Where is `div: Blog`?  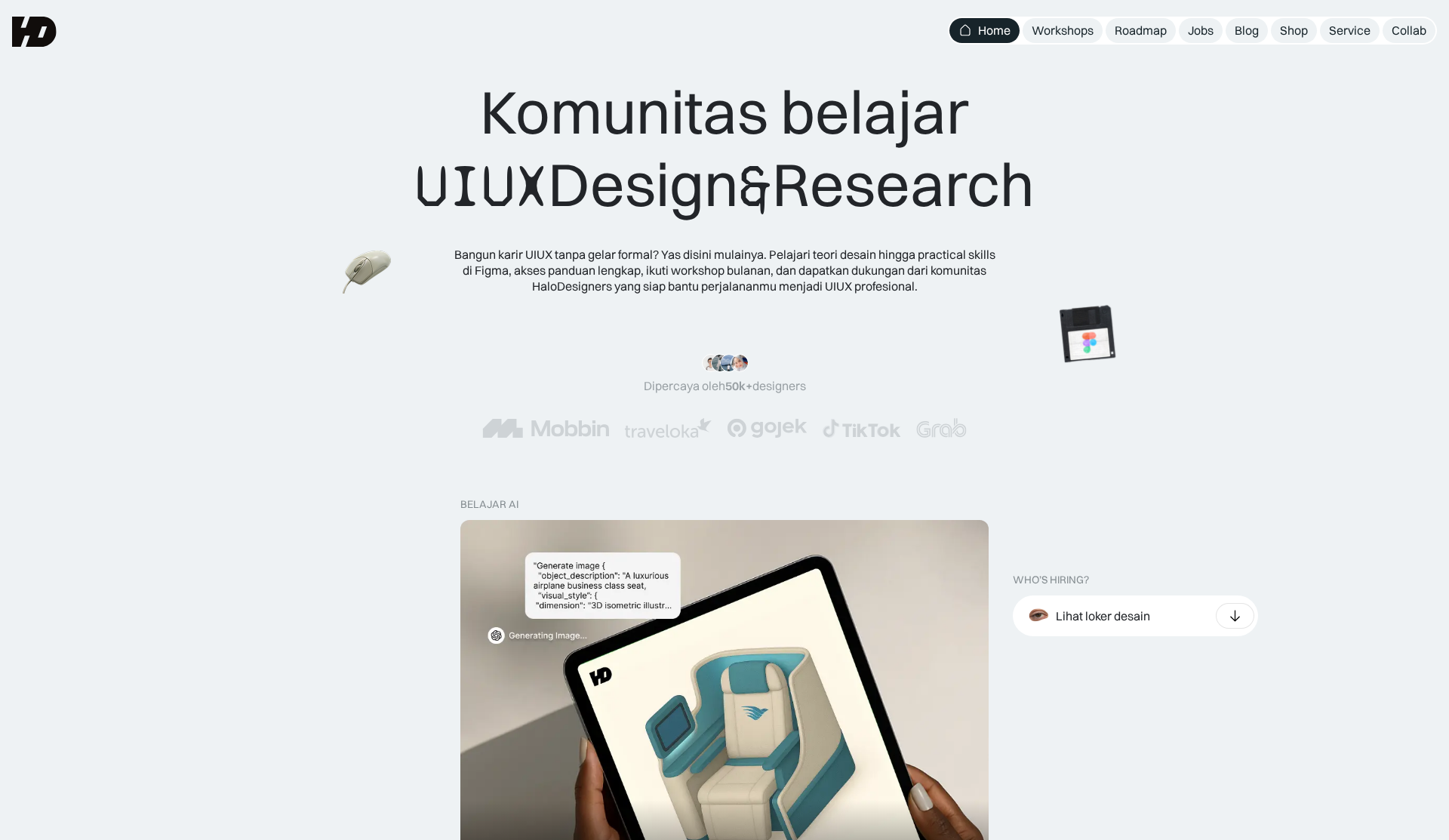
div: Blog is located at coordinates (1247, 30).